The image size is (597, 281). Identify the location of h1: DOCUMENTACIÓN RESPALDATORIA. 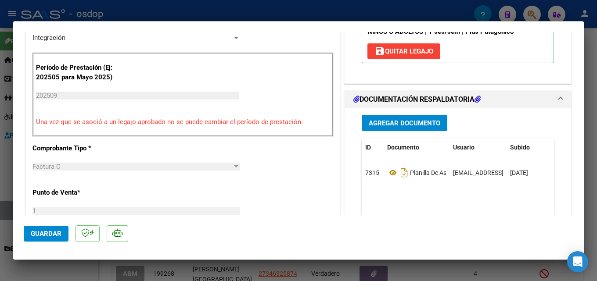
(417, 100).